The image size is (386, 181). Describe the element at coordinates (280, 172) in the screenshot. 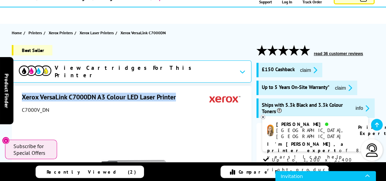

I see `span: Compare Products` at that location.